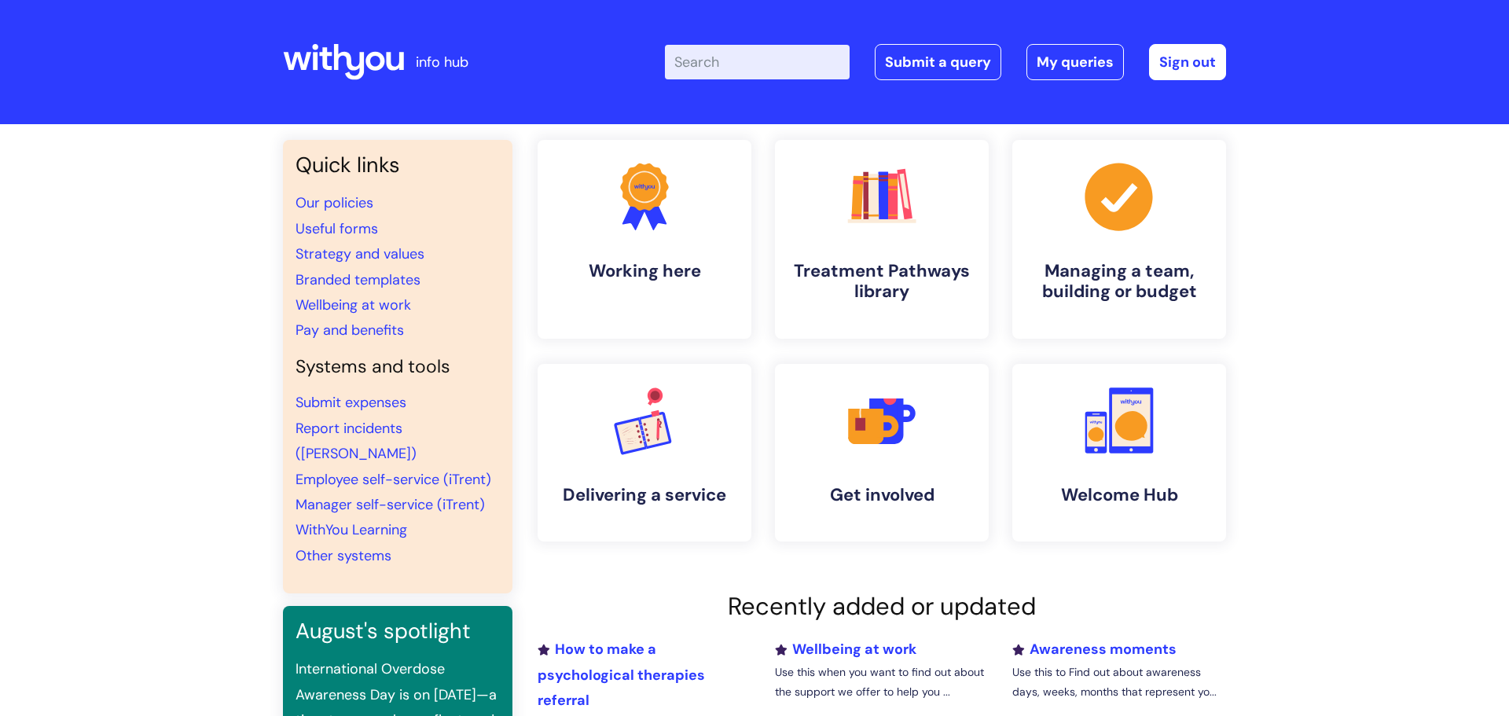  I want to click on a: Employee self-service (iTrent), so click(393, 480).